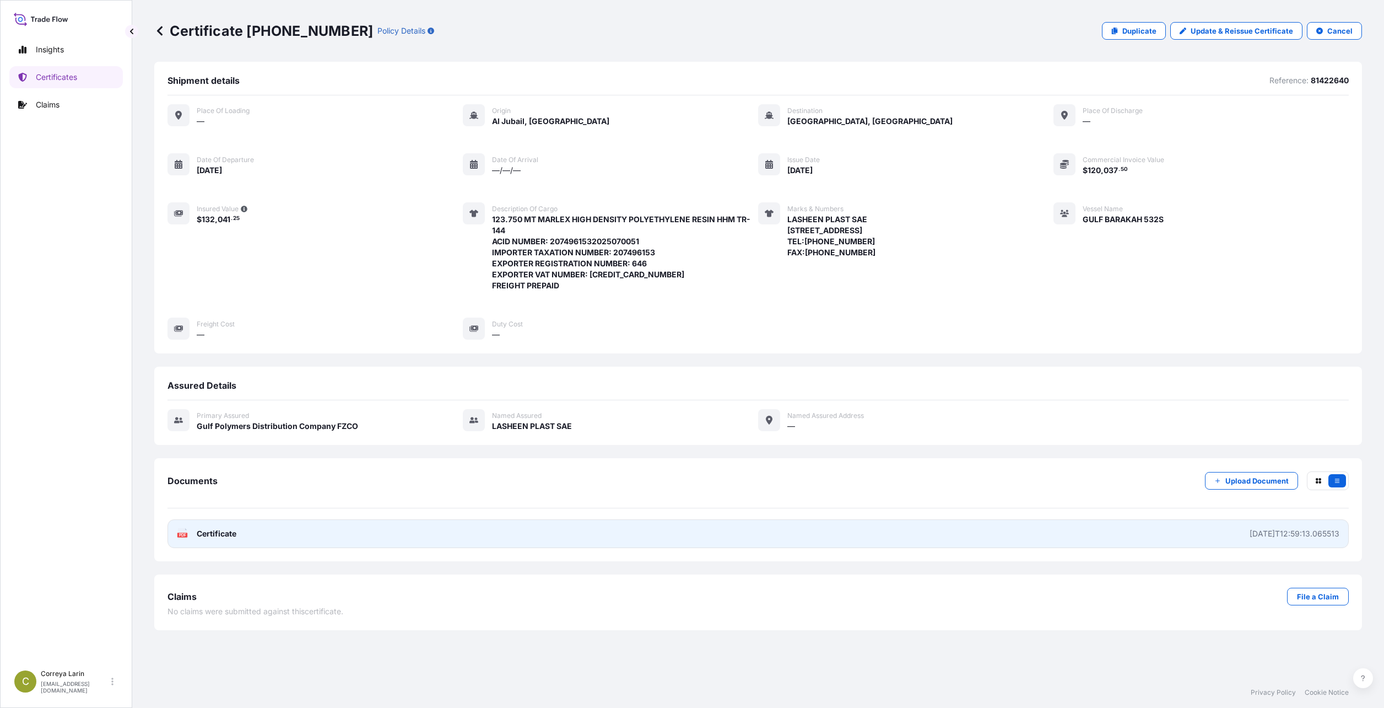 This screenshot has width=1384, height=708. I want to click on p: Claims, so click(47, 105).